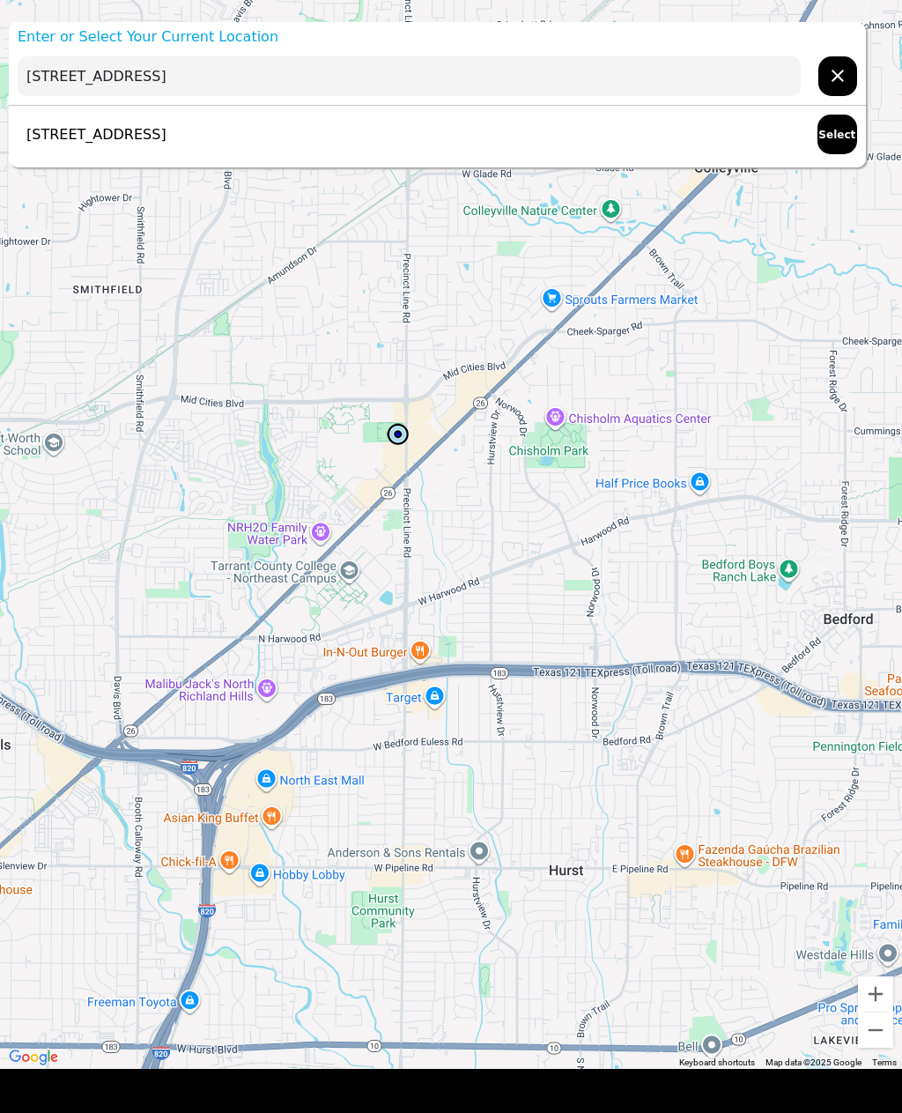  What do you see at coordinates (876, 994) in the screenshot?
I see `button: Zoom in` at bounding box center [876, 994].